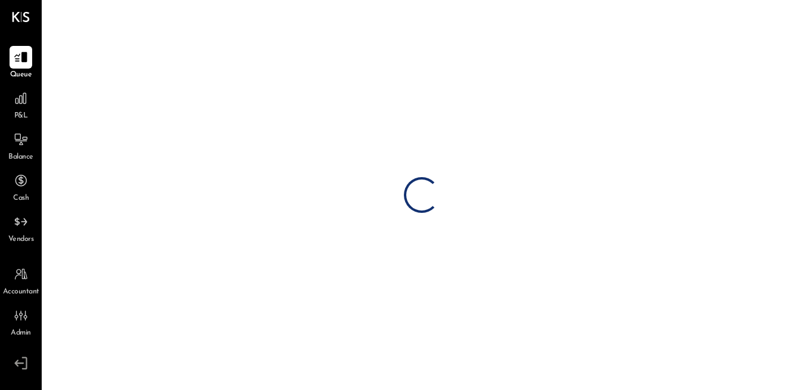  What do you see at coordinates (21, 116) in the screenshot?
I see `span: P&L` at bounding box center [21, 116].